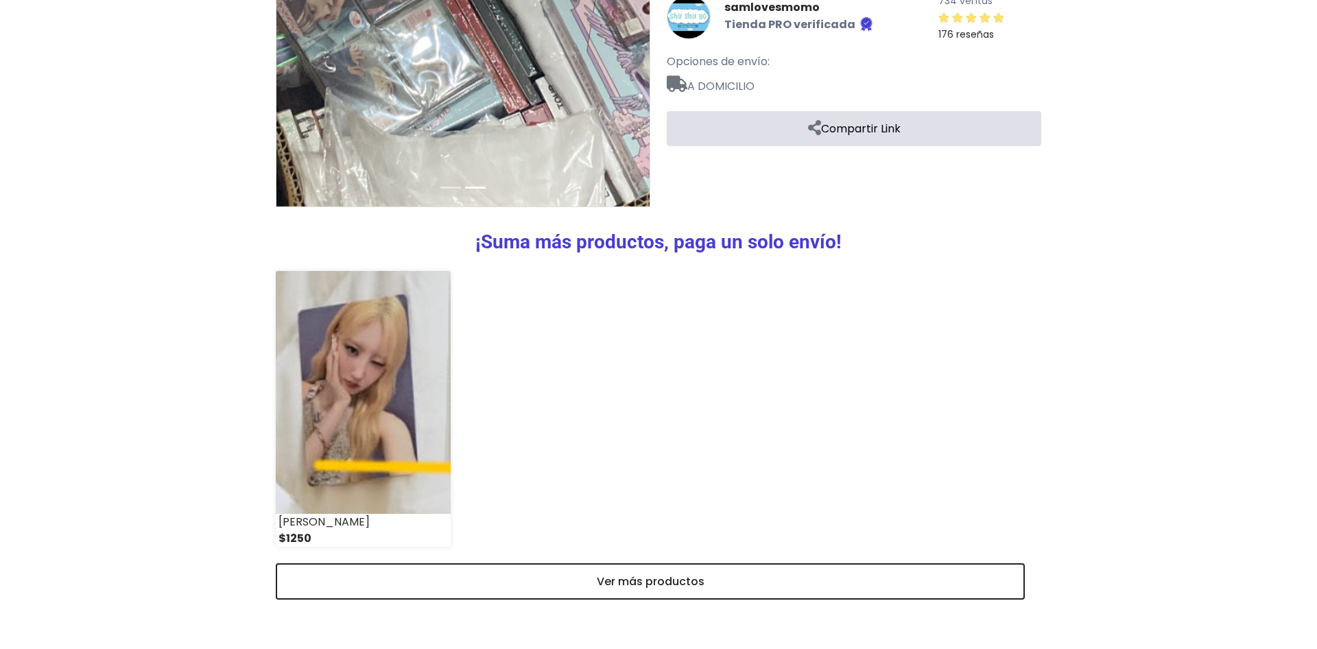 The image size is (1317, 649). I want to click on img: Diana Aguas, so click(363, 393).